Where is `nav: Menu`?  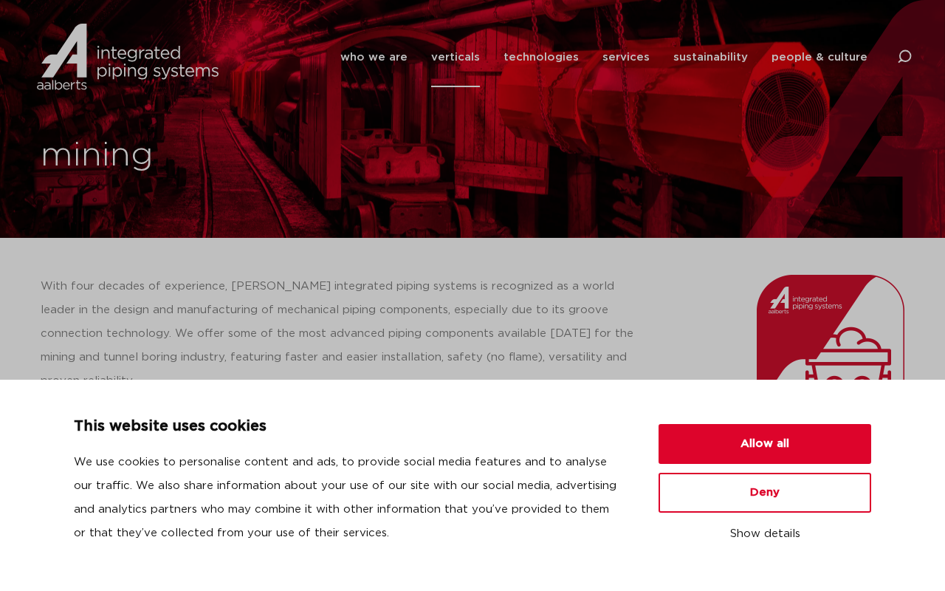
nav: Menu is located at coordinates (604, 57).